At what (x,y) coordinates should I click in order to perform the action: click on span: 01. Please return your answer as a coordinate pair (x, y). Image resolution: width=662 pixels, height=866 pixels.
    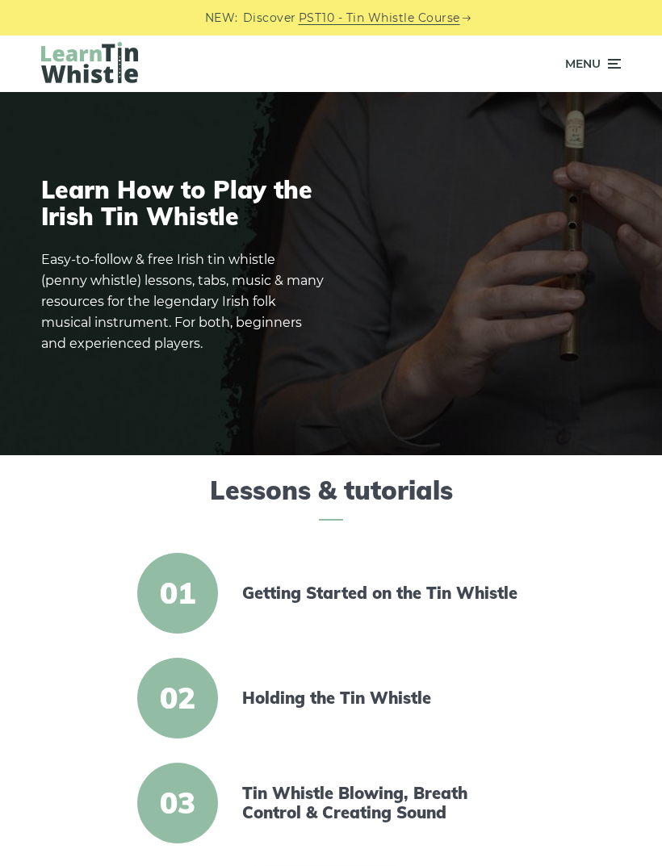
    Looking at the image, I should click on (178, 593).